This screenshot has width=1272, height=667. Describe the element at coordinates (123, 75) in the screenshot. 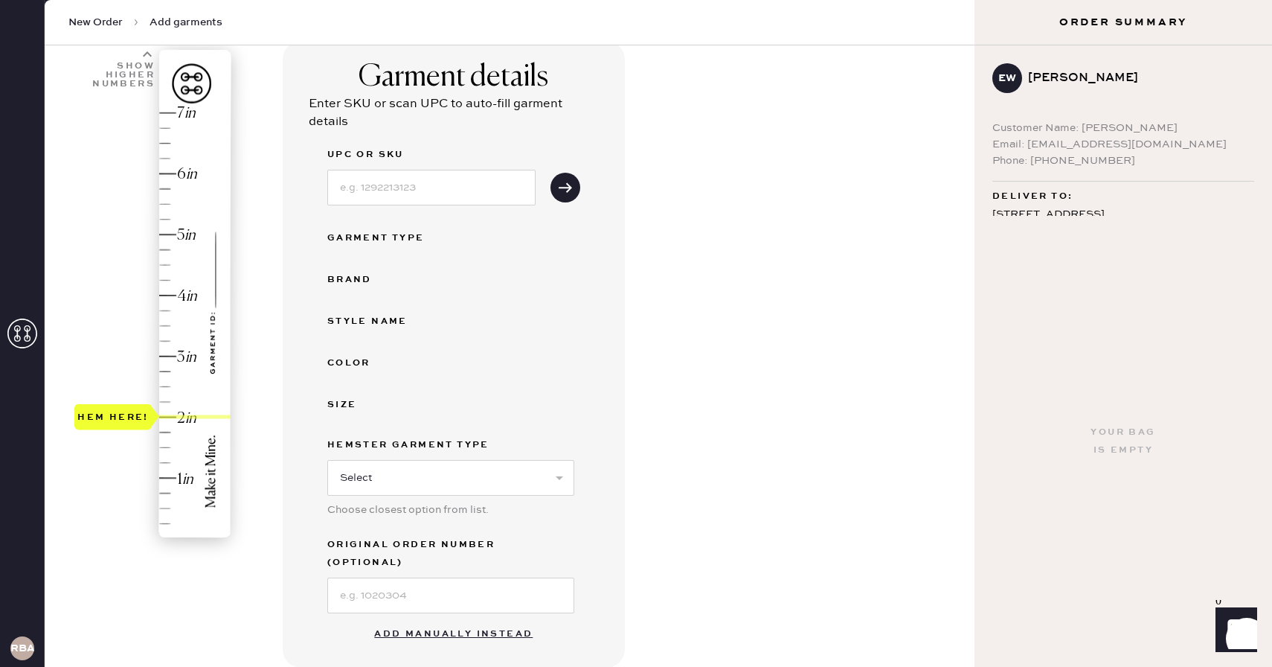

I see `div: Show higher numbers` at that location.